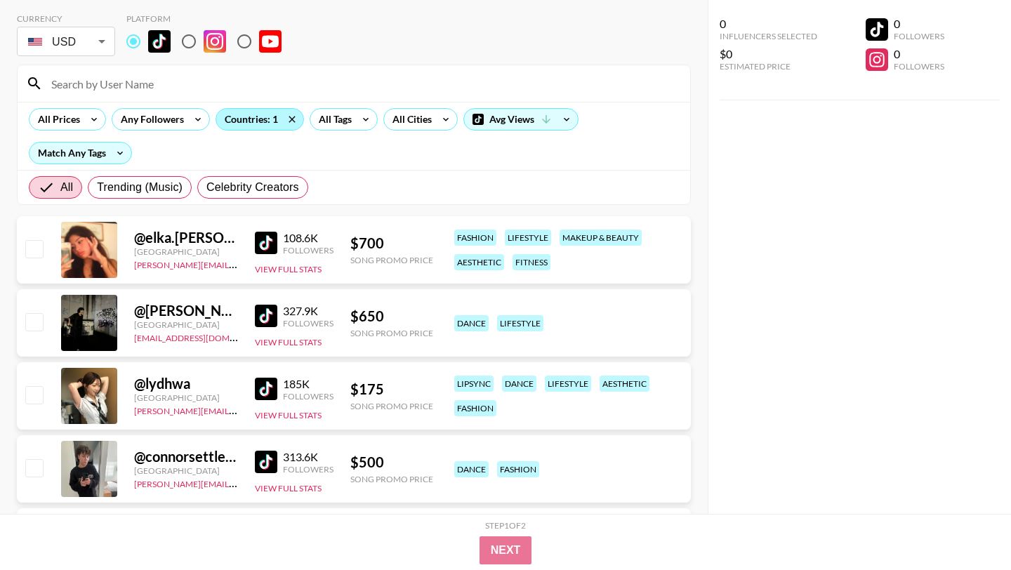 The width and height of the screenshot is (1011, 570). Describe the element at coordinates (66, 18) in the screenshot. I see `div: Currency` at that location.